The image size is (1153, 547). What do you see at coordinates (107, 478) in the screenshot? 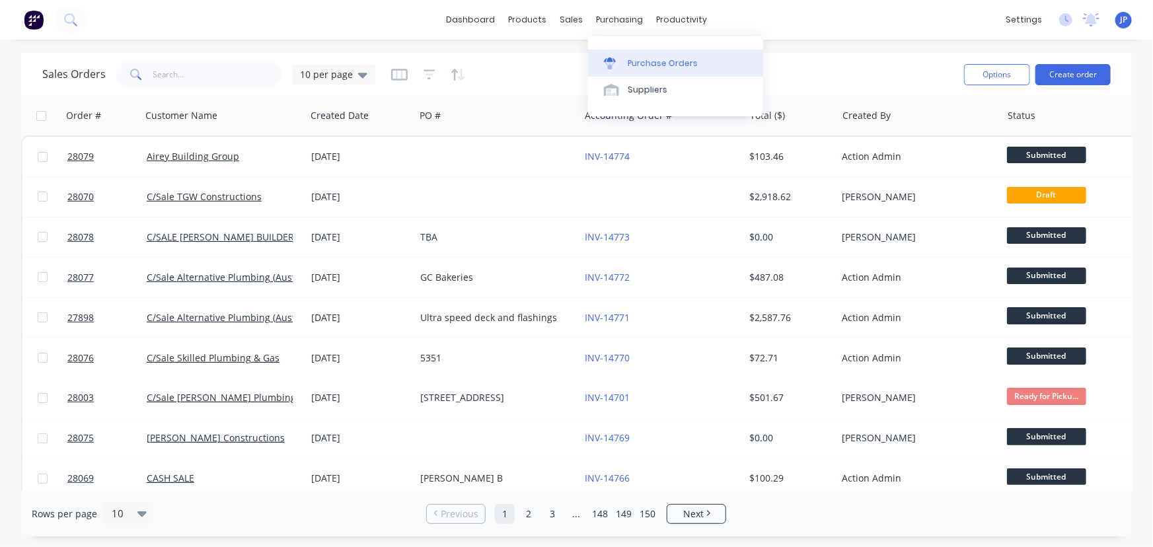
I see `a: 28069` at bounding box center [107, 478].